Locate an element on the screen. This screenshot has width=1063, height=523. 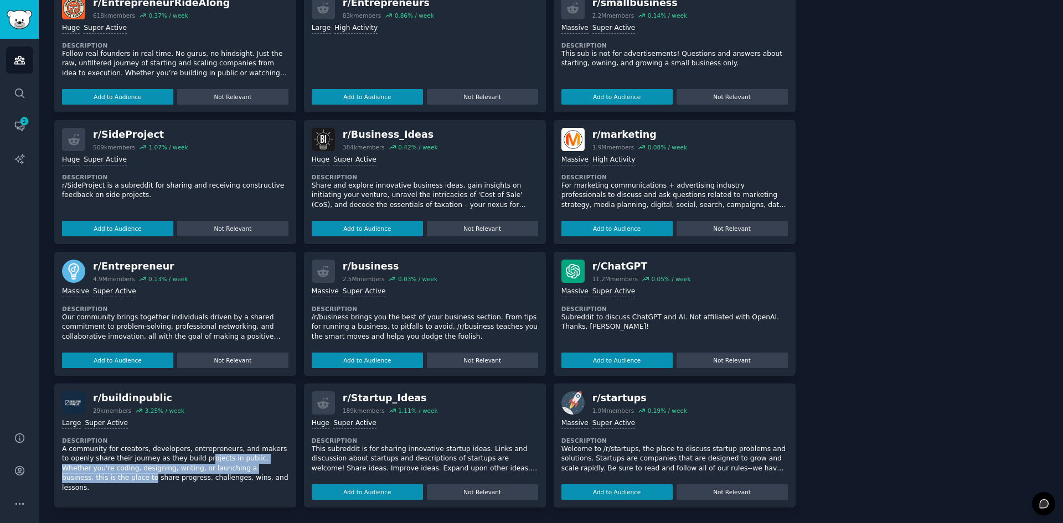
img: Business_Ideas is located at coordinates (323, 139).